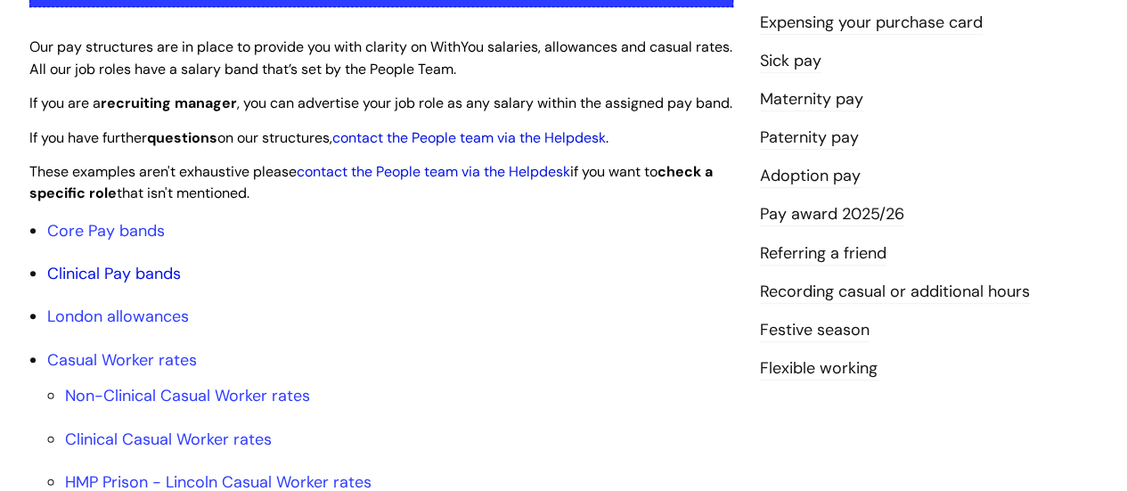 Image resolution: width=1127 pixels, height=491 pixels. Describe the element at coordinates (872, 23) in the screenshot. I see `a: Expensing your purchase card` at that location.